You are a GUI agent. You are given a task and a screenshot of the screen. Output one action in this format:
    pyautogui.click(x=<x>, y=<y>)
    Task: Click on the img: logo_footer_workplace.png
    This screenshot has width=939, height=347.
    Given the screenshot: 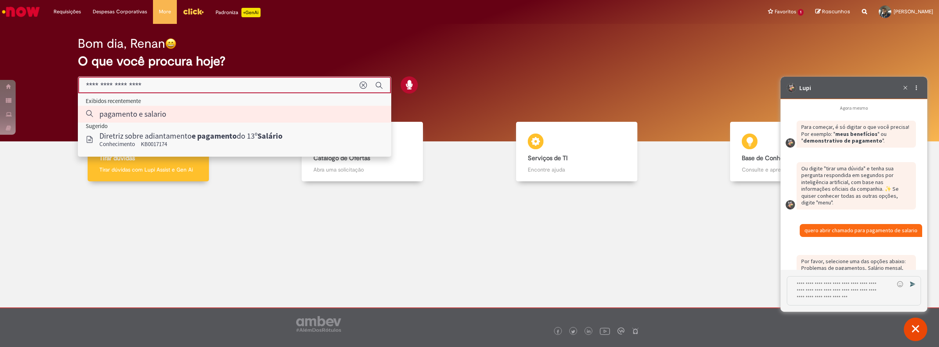 What is the action you would take?
    pyautogui.click(x=621, y=331)
    